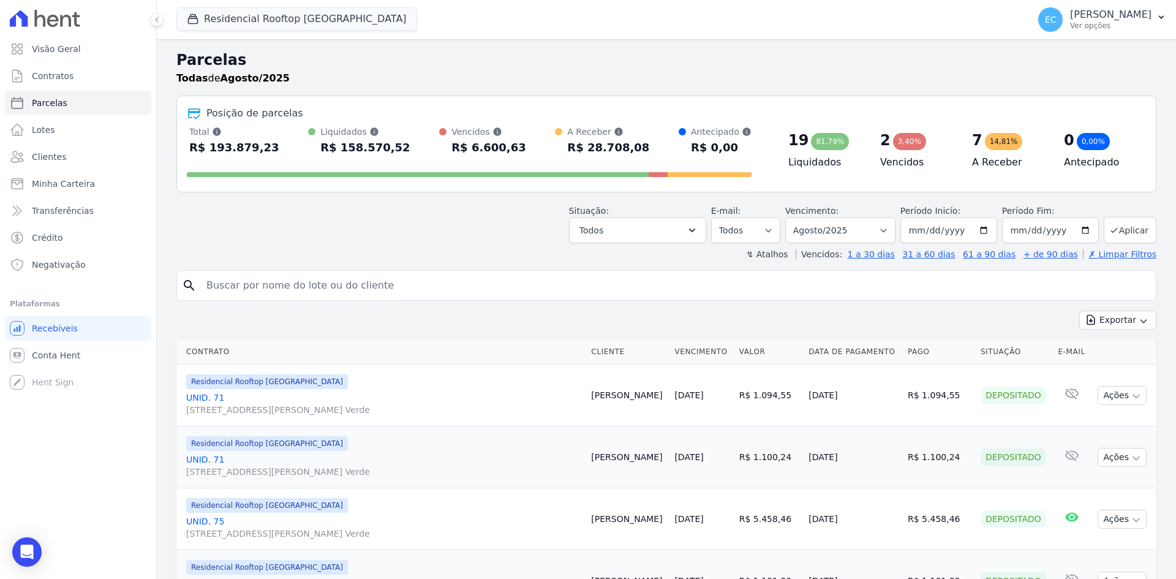 The width and height of the screenshot is (1176, 579). Describe the element at coordinates (189, 285) in the screenshot. I see `i: search` at that location.